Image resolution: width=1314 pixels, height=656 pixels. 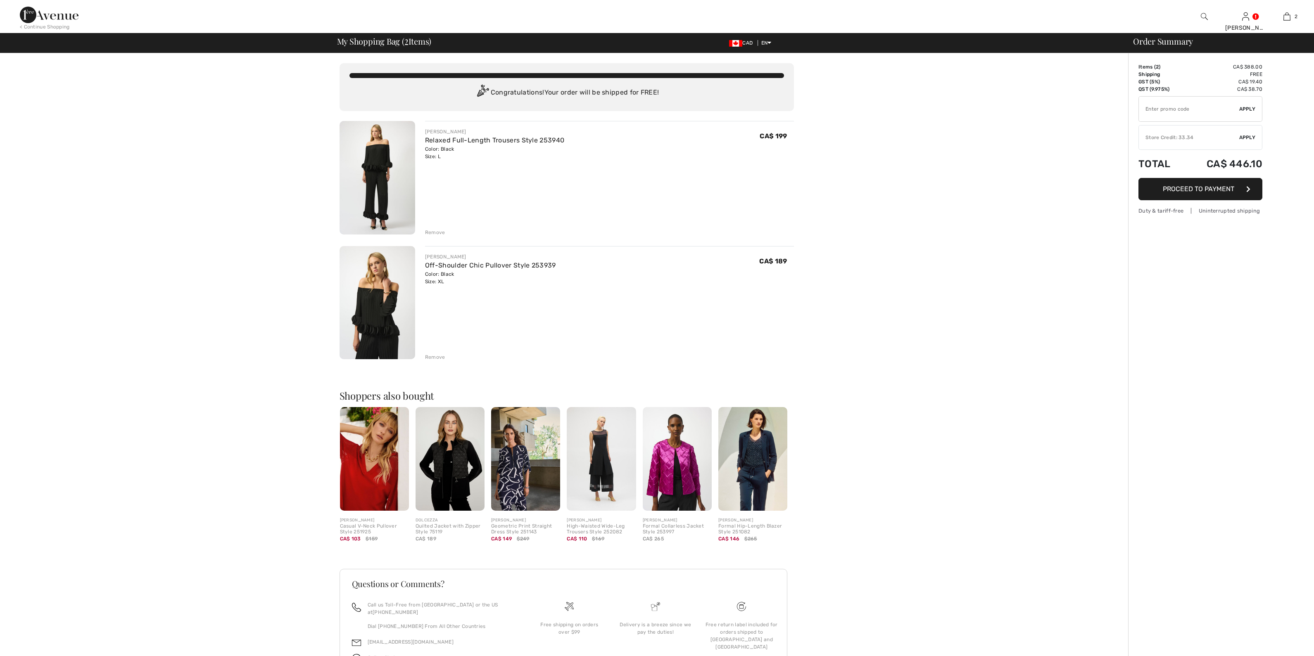 What do you see at coordinates (1287, 17) in the screenshot?
I see `img: My Bag` at bounding box center [1287, 17].